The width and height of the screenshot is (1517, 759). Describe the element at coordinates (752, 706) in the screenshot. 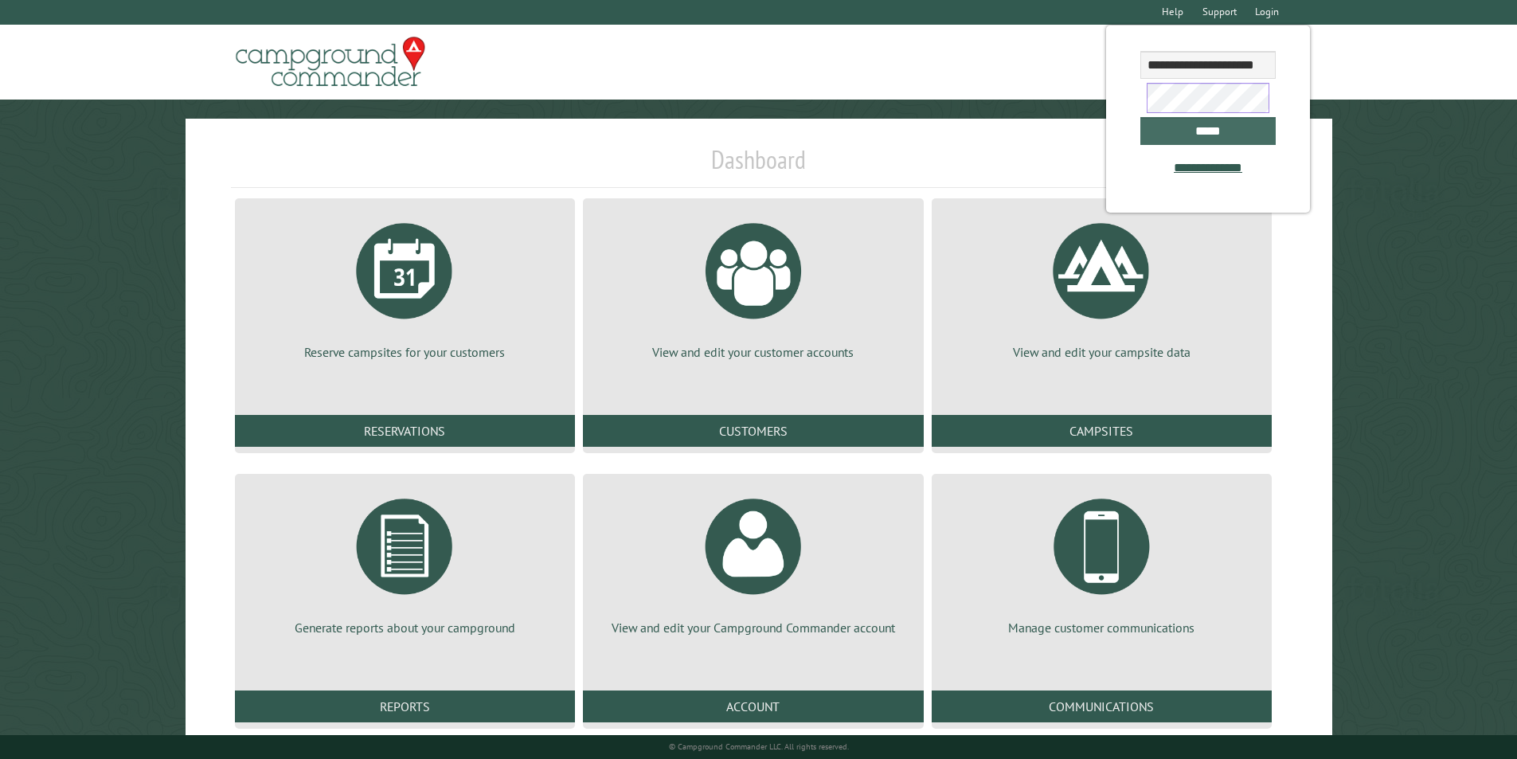

I see `a: Account` at that location.